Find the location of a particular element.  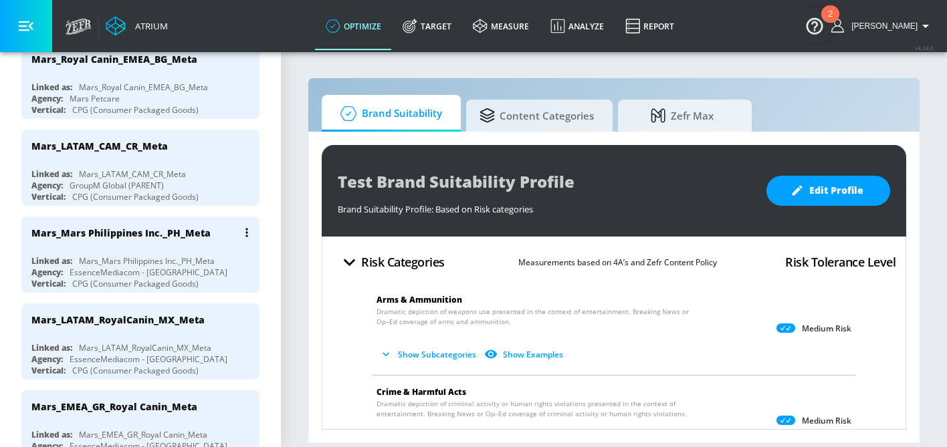

button: Show Examples is located at coordinates (525, 355).